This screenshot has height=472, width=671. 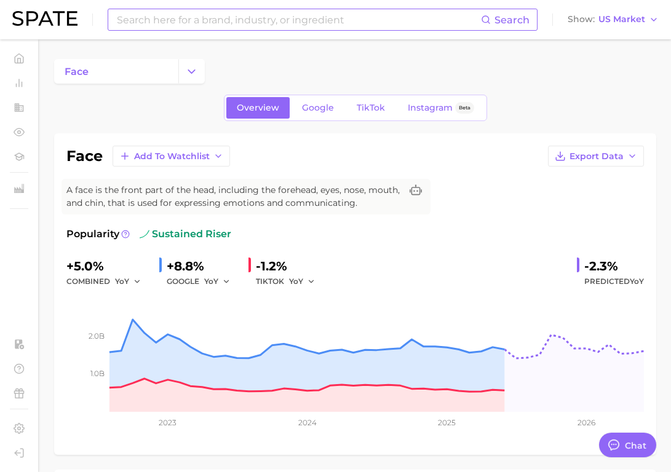 I want to click on span: Overview, so click(x=258, y=108).